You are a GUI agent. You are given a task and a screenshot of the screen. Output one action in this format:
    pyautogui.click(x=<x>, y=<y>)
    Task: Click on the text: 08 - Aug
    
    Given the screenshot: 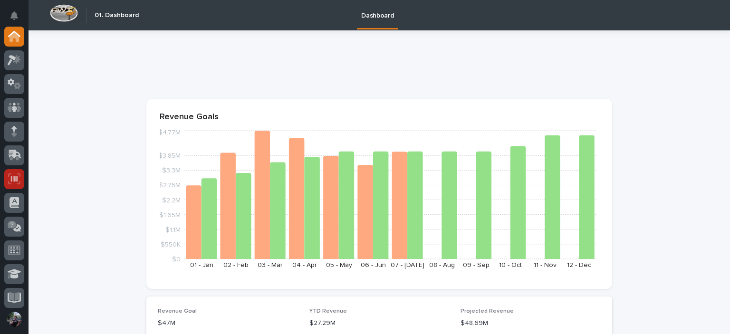 What is the action you would take?
    pyautogui.click(x=442, y=265)
    